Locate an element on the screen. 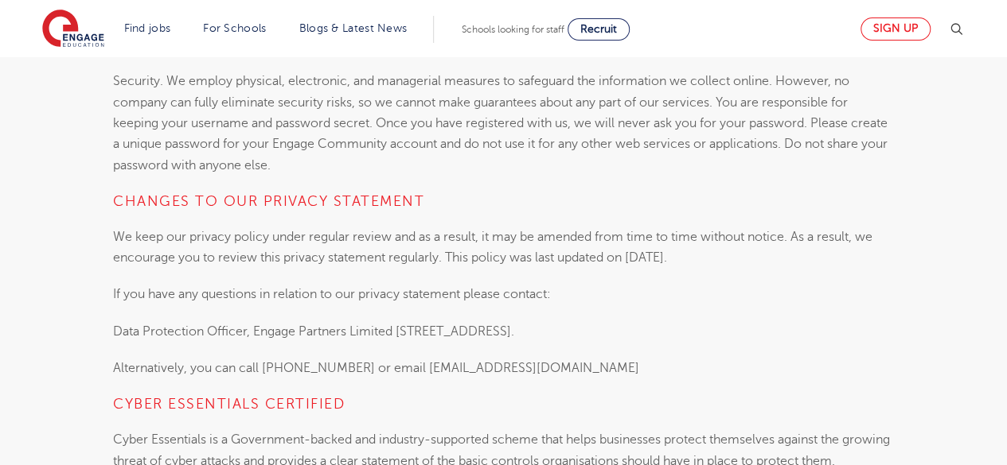  a: Find jobs is located at coordinates (147, 28).